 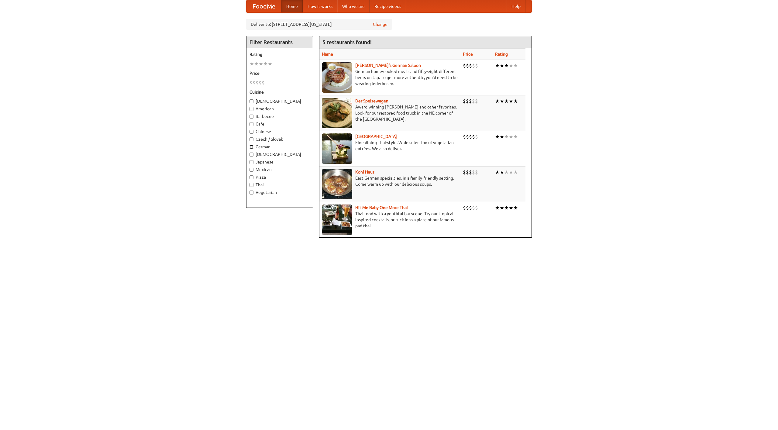 What do you see at coordinates (279, 132) in the screenshot?
I see `label: Chinese` at bounding box center [279, 132].